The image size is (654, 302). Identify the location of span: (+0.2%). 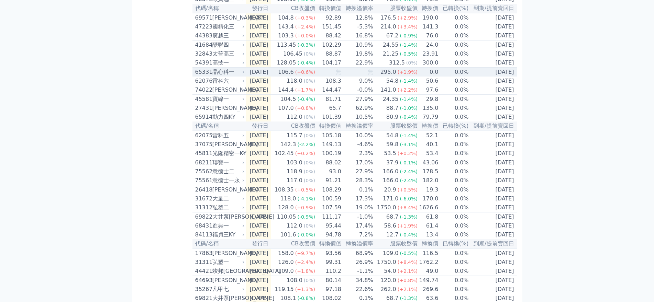
(408, 154).